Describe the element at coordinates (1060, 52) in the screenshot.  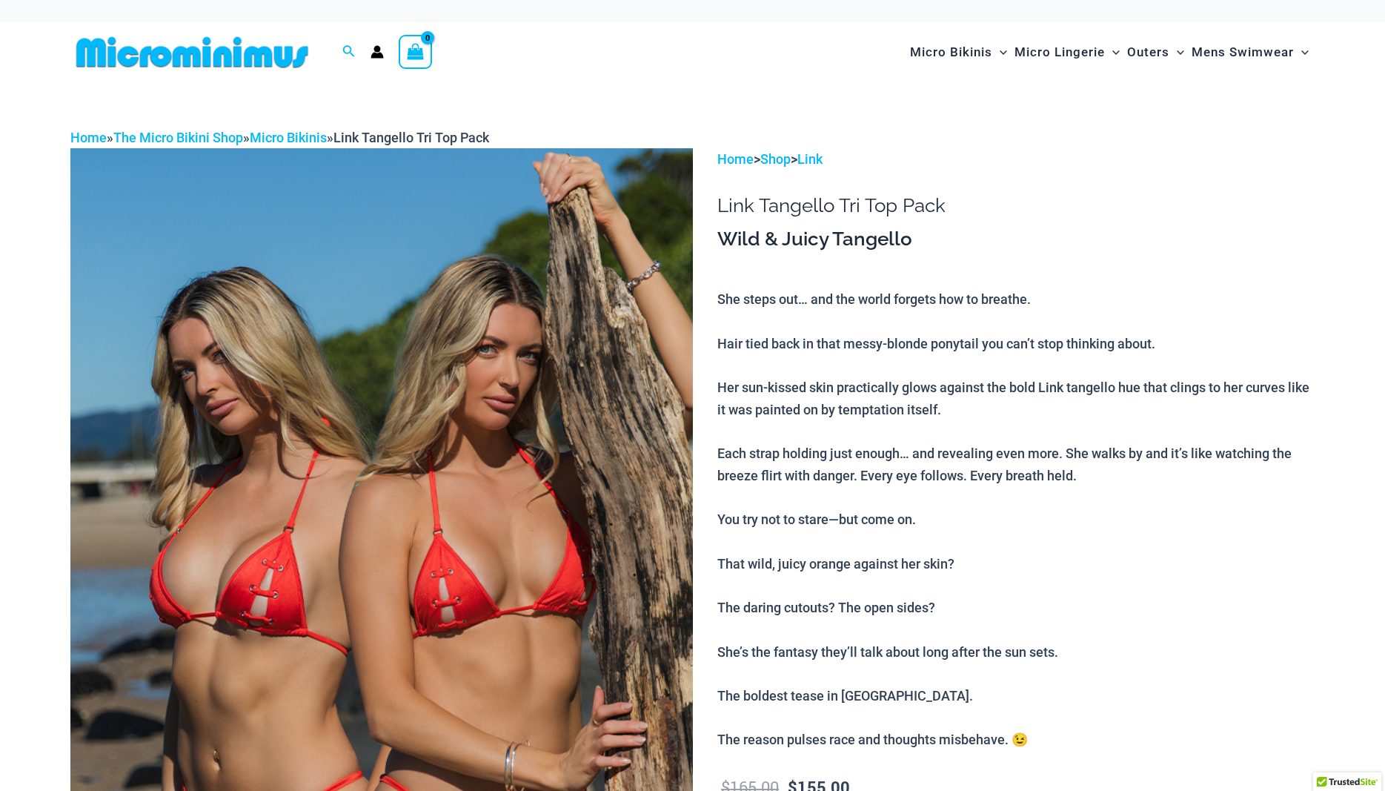
I see `span: Micro Lingerie` at that location.